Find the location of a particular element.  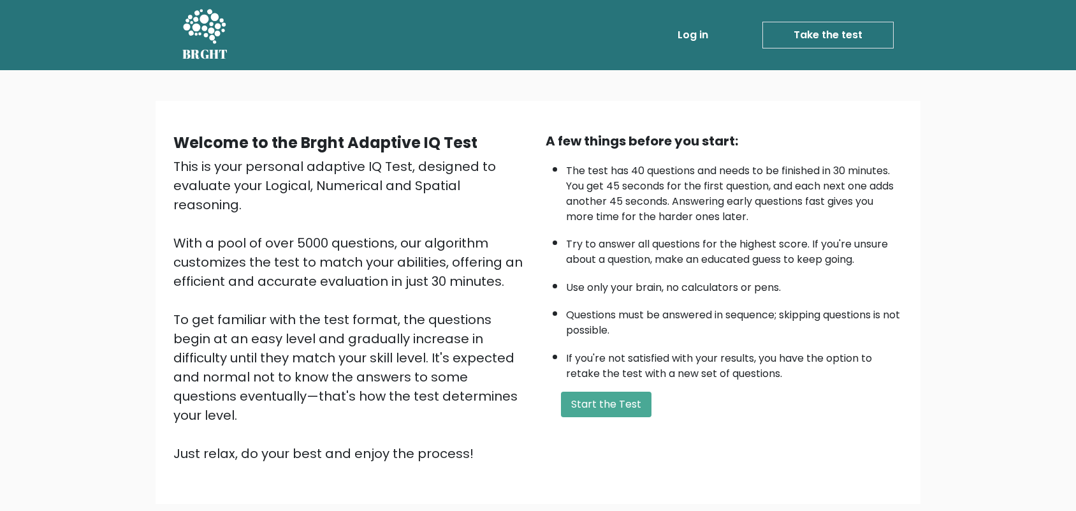

div: A few things before you start: is located at coordinates (724, 141).